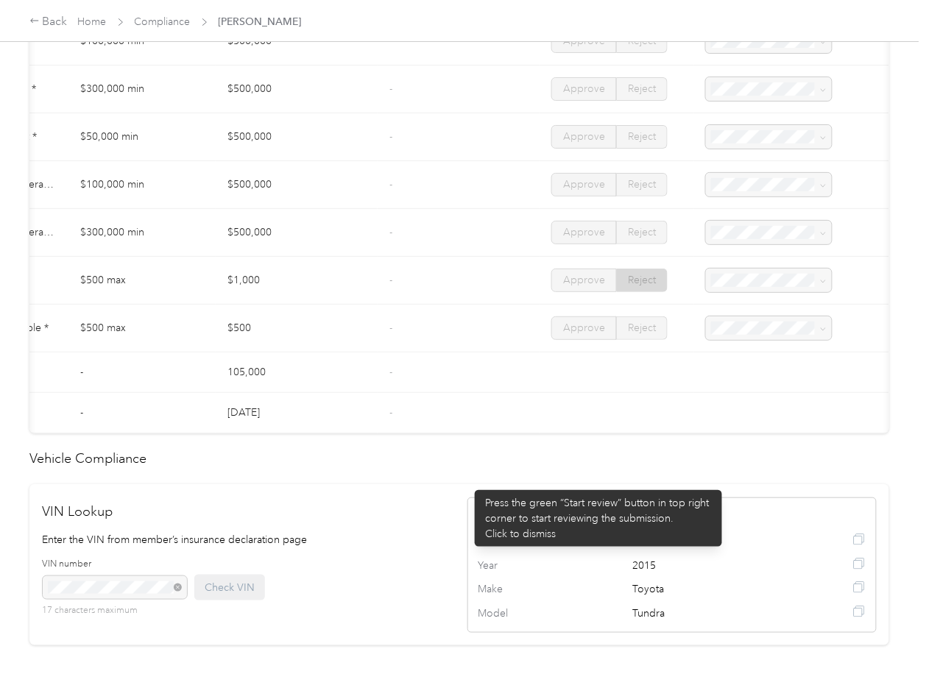 Image resolution: width=926 pixels, height=674 pixels. What do you see at coordinates (509, 614) in the screenshot?
I see `span: Model` at bounding box center [509, 614].